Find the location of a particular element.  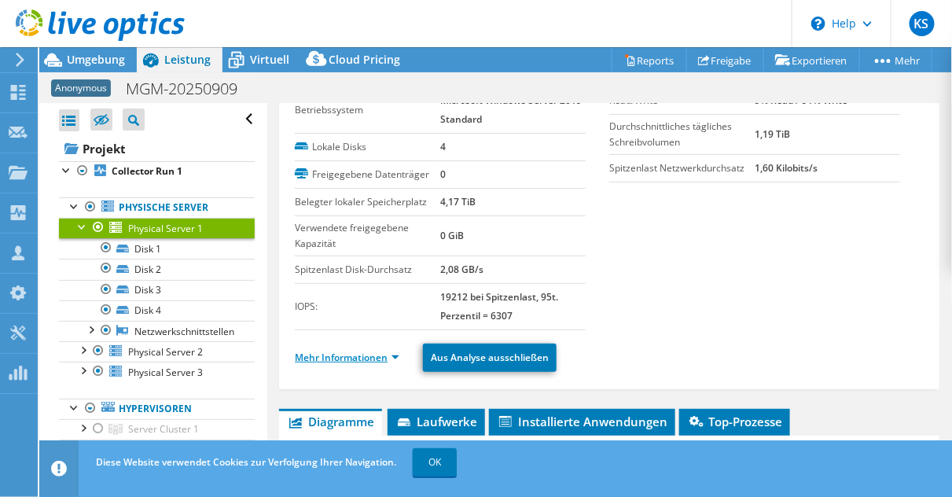

label: IOPS: is located at coordinates (367, 307).